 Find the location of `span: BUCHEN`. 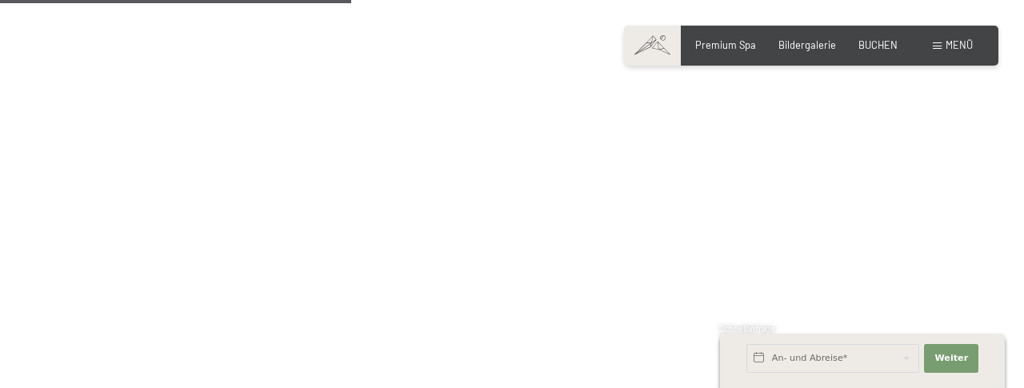

span: BUCHEN is located at coordinates (878, 45).